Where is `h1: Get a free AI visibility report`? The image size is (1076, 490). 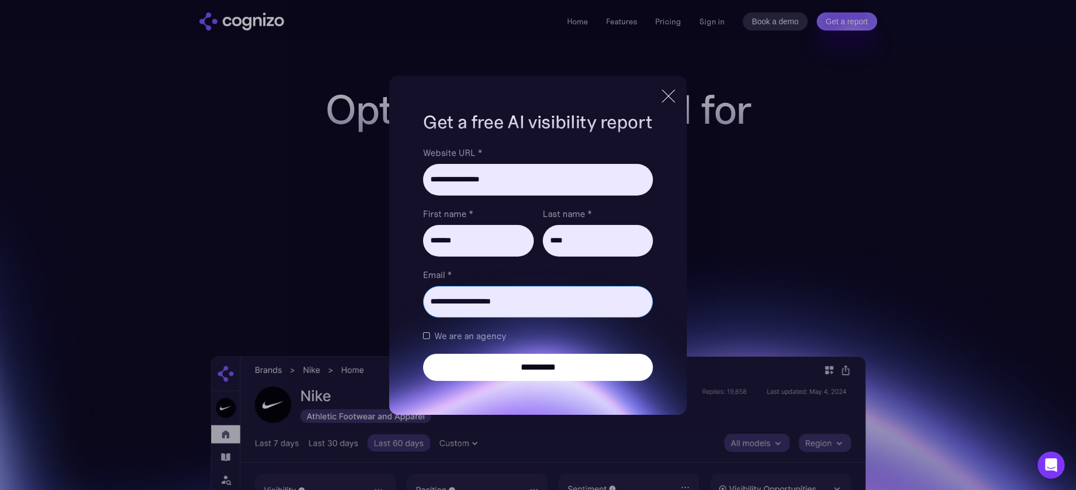
h1: Get a free AI visibility report is located at coordinates (538, 122).